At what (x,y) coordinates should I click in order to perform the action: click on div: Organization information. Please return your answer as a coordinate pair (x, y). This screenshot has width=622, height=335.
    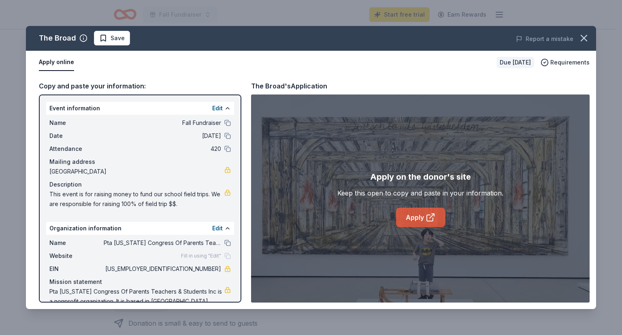
    Looking at the image, I should click on (140, 228).